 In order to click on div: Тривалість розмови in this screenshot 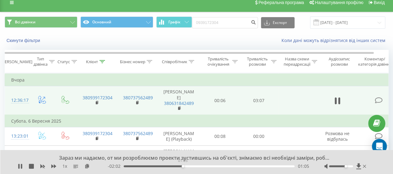, I will do `click(257, 62)`.